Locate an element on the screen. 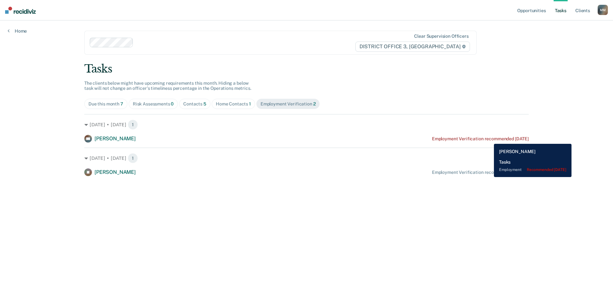  div: Tasks is located at coordinates (307, 69).